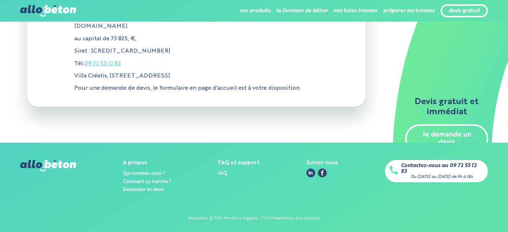  Describe the element at coordinates (356, 11) in the screenshot. I see `li: nos tutos travaux` at that location.